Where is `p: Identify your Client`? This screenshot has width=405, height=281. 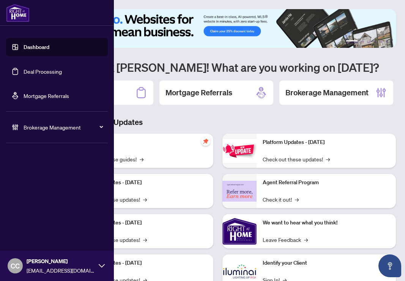
p: Identify your Client is located at coordinates (326, 263).